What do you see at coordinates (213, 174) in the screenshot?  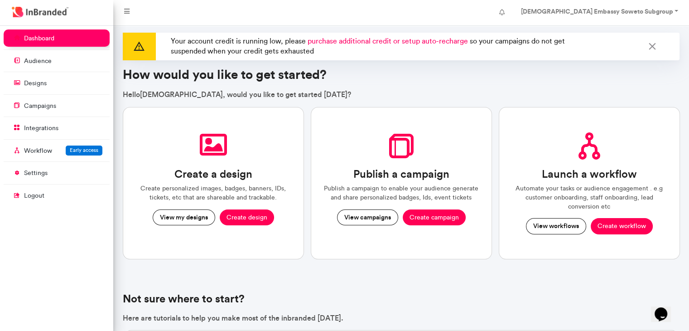 I see `h3: Create a design` at bounding box center [213, 174].